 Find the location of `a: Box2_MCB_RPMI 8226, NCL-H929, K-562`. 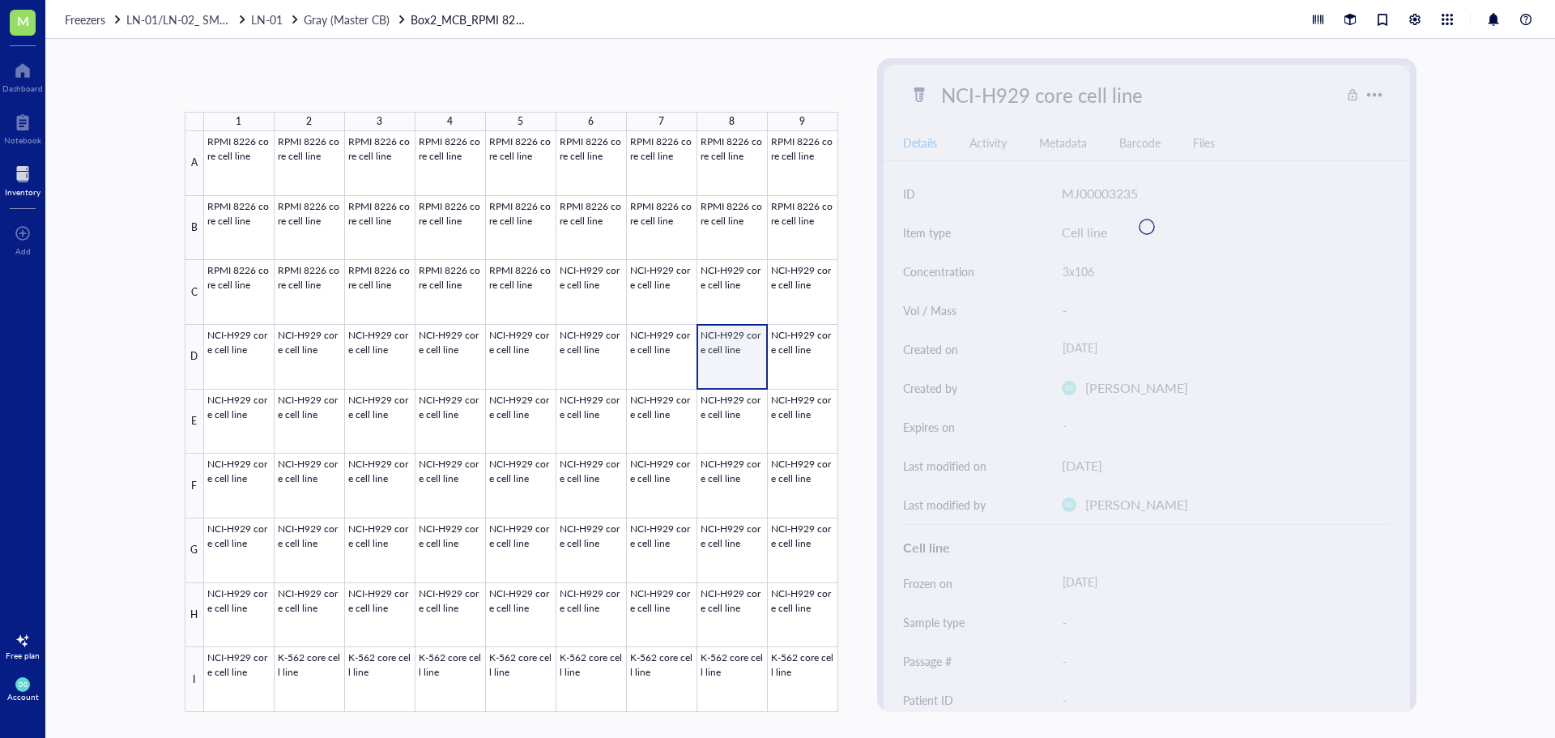

a: Box2_MCB_RPMI 8226, NCL-H929, K-562 is located at coordinates (471, 19).